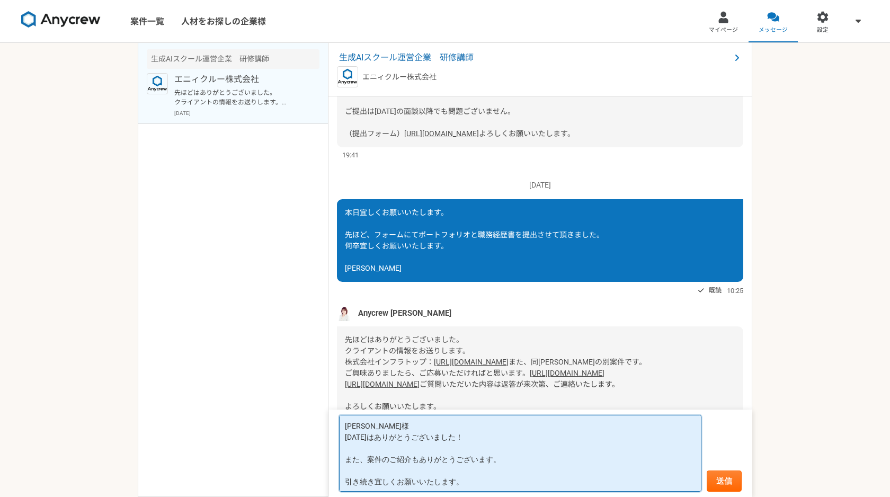 The width and height of the screenshot is (890, 497). What do you see at coordinates (482, 395) in the screenshot?
I see `span: ご質問いただいた内容は返答が来次第、ご連絡いたします。 よろしくお願いいたします。` at bounding box center [482, 395].